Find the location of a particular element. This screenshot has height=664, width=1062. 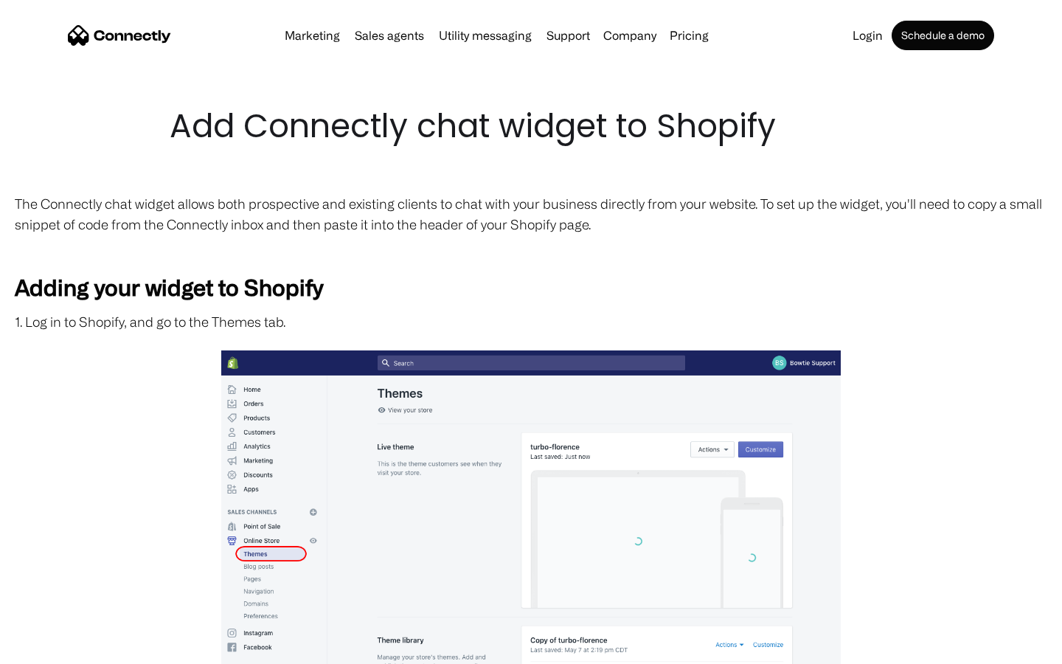

div: Company is located at coordinates (630, 35).